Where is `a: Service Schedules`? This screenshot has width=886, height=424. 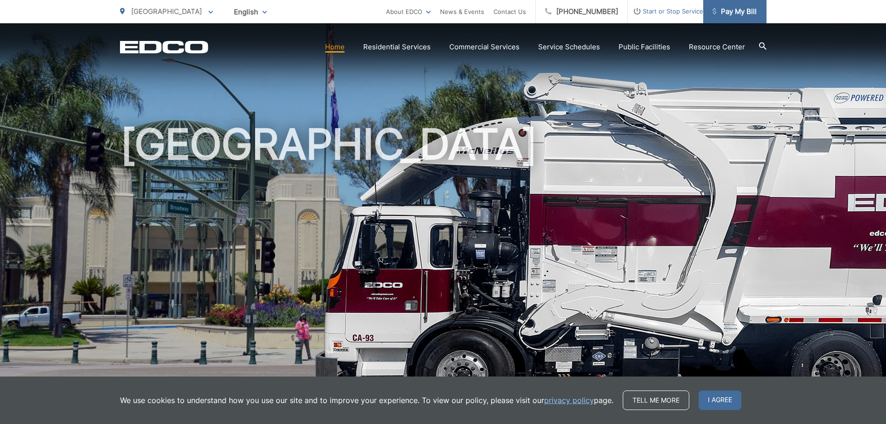
a: Service Schedules is located at coordinates (569, 47).